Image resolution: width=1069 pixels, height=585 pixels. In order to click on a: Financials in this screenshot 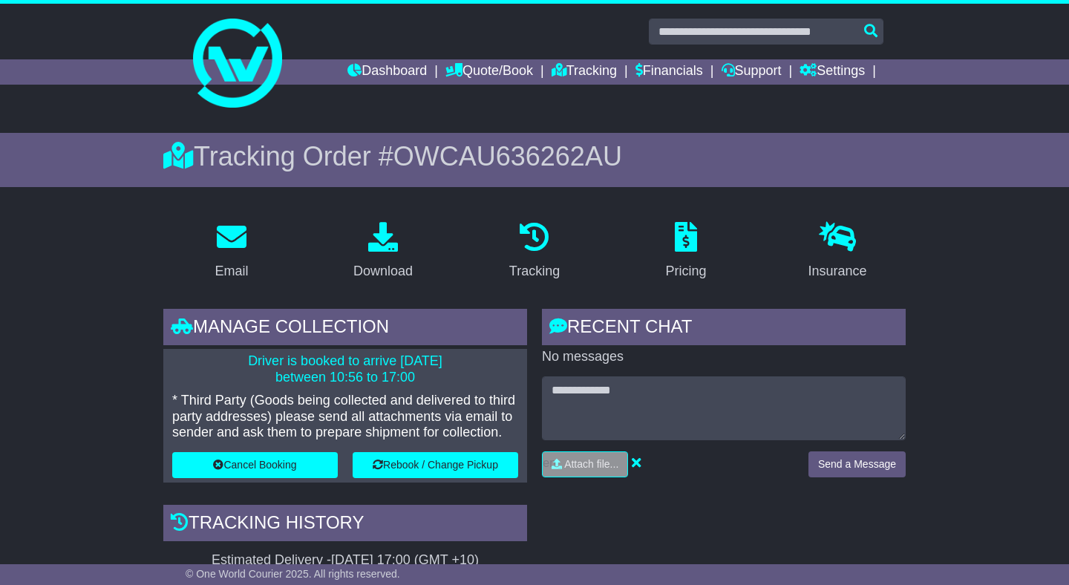, I will do `click(669, 72)`.